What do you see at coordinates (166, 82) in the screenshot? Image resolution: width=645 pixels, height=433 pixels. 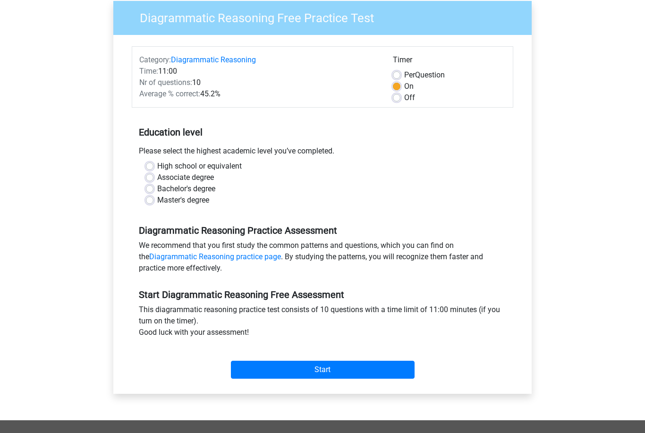 I see `span: Nr of questions:` at bounding box center [166, 82].